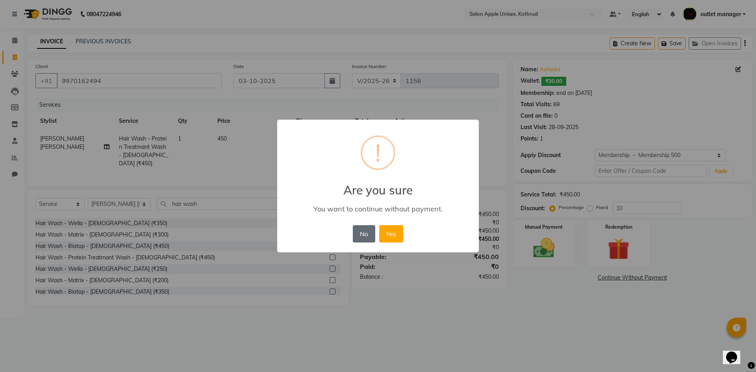 This screenshot has height=372, width=756. I want to click on button: Yes, so click(391, 234).